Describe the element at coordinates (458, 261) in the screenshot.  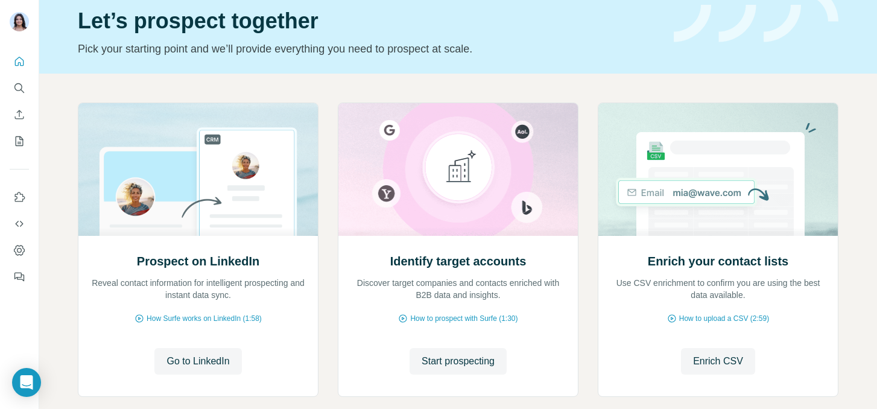
I see `h2: Identify target accounts` at that location.